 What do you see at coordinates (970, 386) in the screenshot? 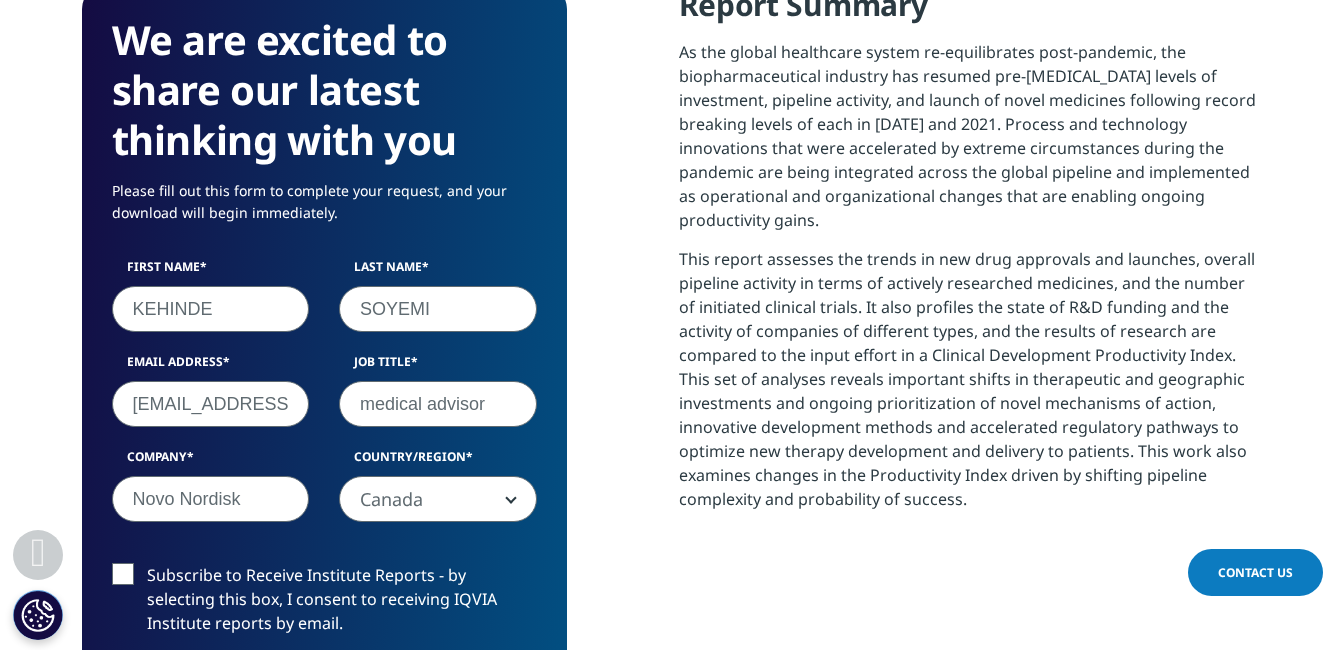
I see `p: This report assesses the trends in new drug approvals and launches, overall pipeline activity in ...` at bounding box center [970, 386].